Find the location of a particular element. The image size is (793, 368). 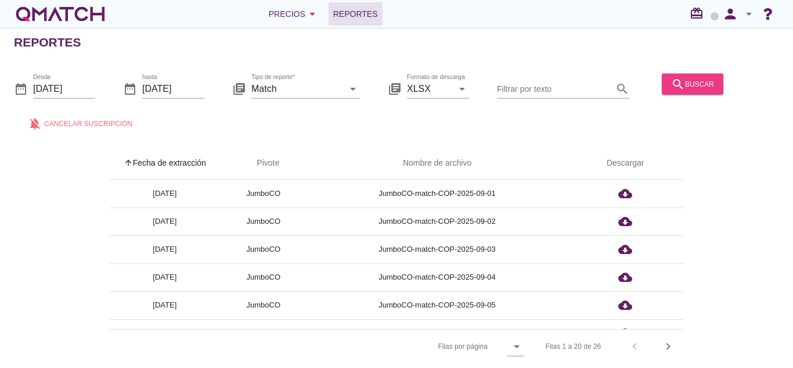

td: JumboCO-match-COP-2025-09-04 is located at coordinates (437, 277).